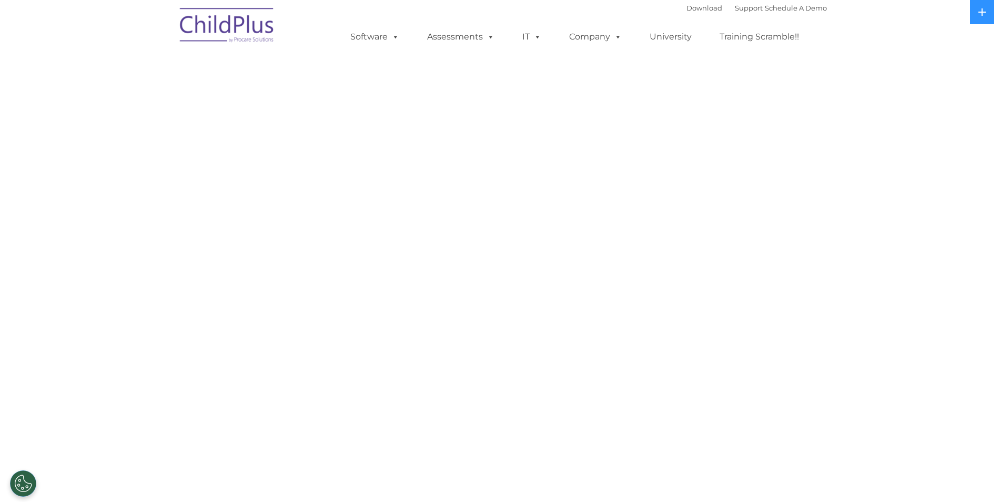 The image size is (1001, 502). I want to click on a: Schedule A Demo, so click(796, 8).